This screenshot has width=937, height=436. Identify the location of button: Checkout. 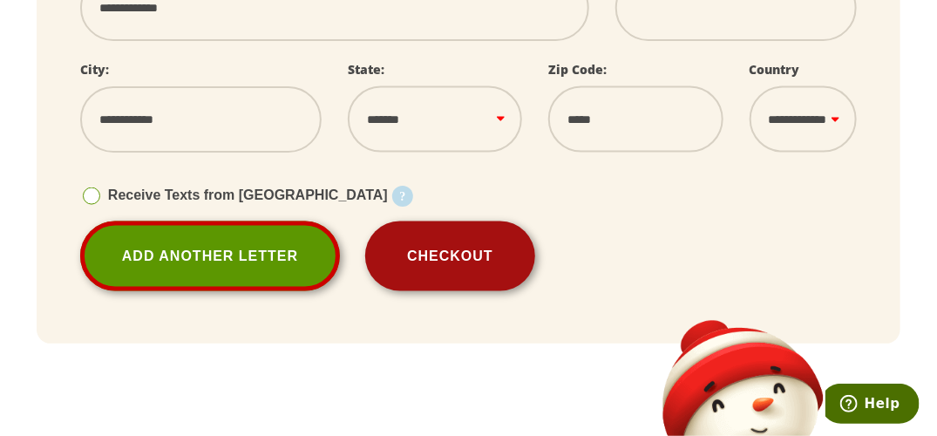
(450, 256).